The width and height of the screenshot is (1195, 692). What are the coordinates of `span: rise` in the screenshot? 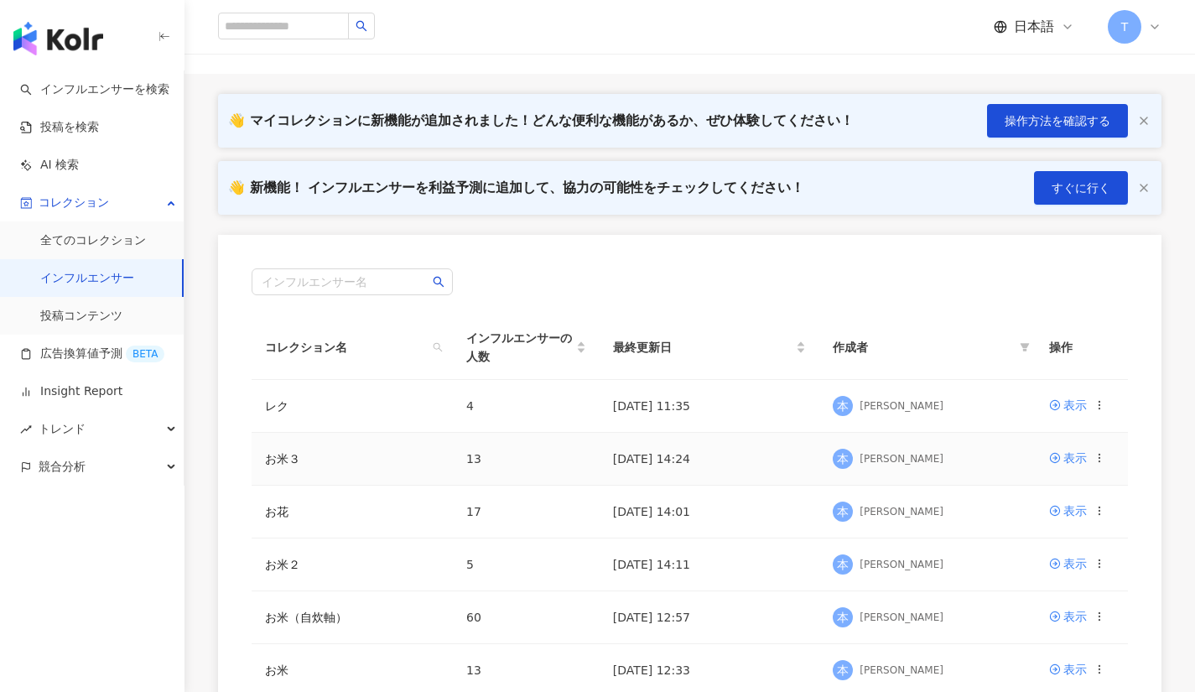 It's located at (26, 429).